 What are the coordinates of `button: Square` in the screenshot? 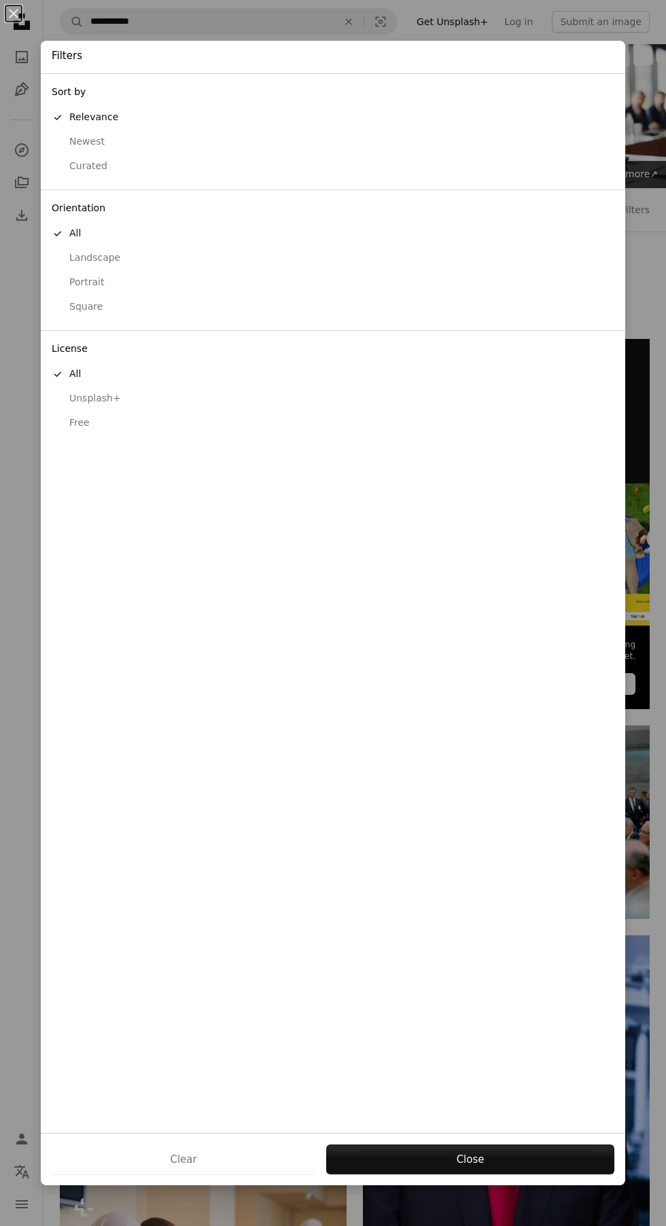 It's located at (333, 307).